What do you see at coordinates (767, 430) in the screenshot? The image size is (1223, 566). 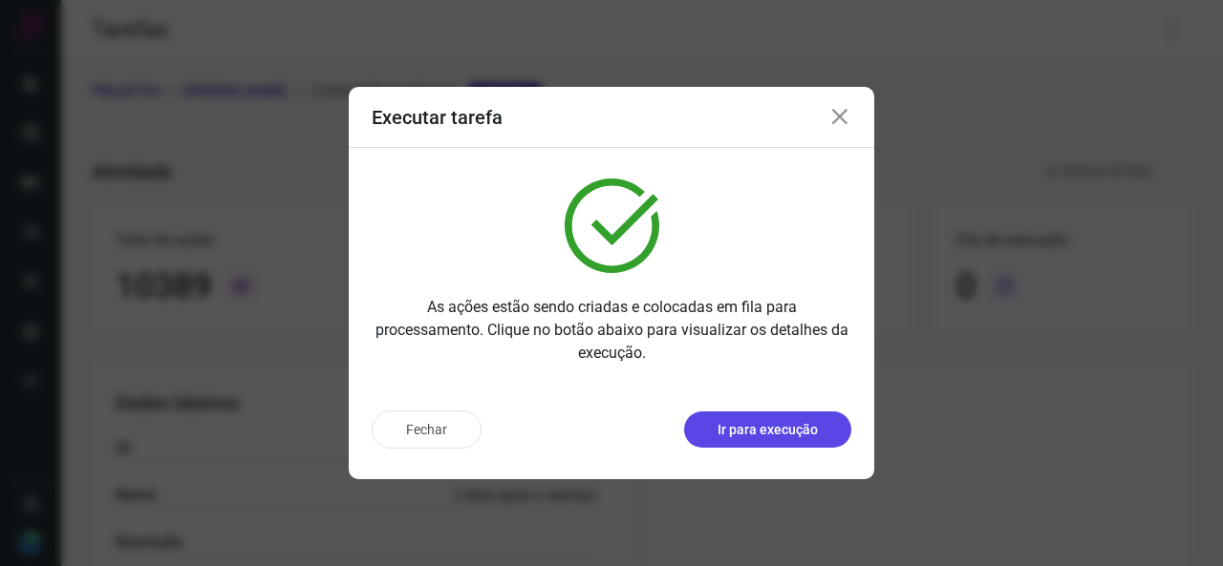 I see `button: Ir para execução` at bounding box center [767, 430].